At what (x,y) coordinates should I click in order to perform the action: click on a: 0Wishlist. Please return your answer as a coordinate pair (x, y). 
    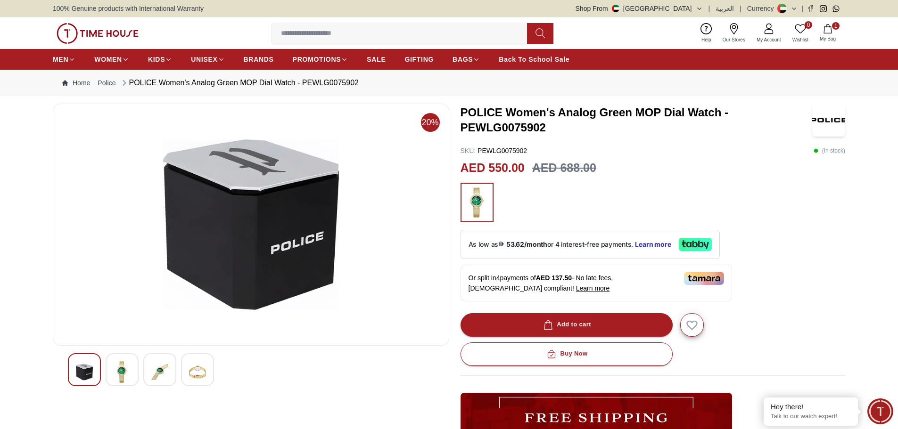
    Looking at the image, I should click on (800, 33).